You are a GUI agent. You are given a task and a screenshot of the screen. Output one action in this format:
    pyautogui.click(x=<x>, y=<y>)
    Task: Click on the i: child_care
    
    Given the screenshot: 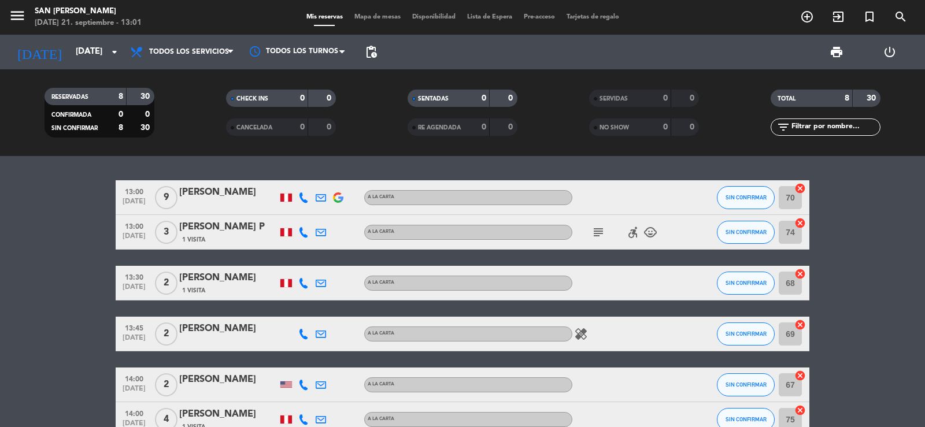 What is the action you would take?
    pyautogui.click(x=650, y=232)
    